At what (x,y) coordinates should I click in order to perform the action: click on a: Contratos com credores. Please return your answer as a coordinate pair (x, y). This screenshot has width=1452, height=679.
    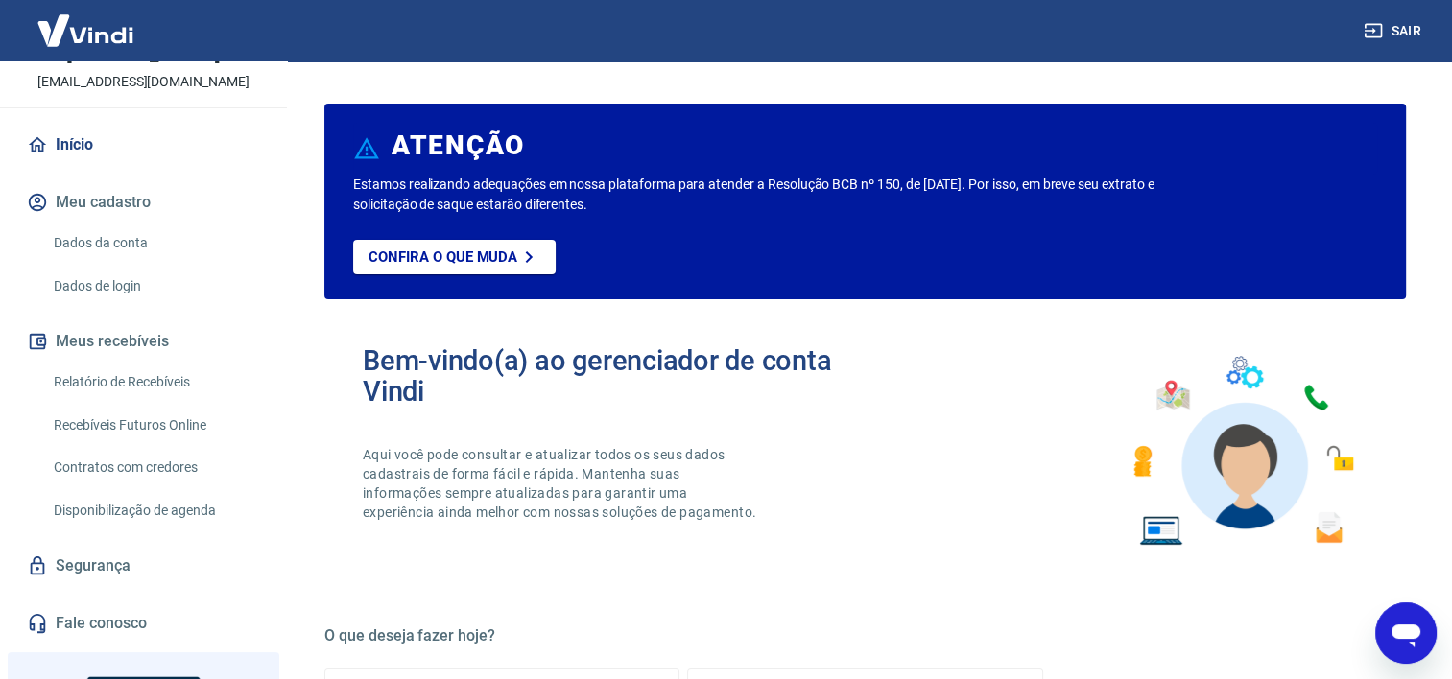
    Looking at the image, I should click on (155, 467).